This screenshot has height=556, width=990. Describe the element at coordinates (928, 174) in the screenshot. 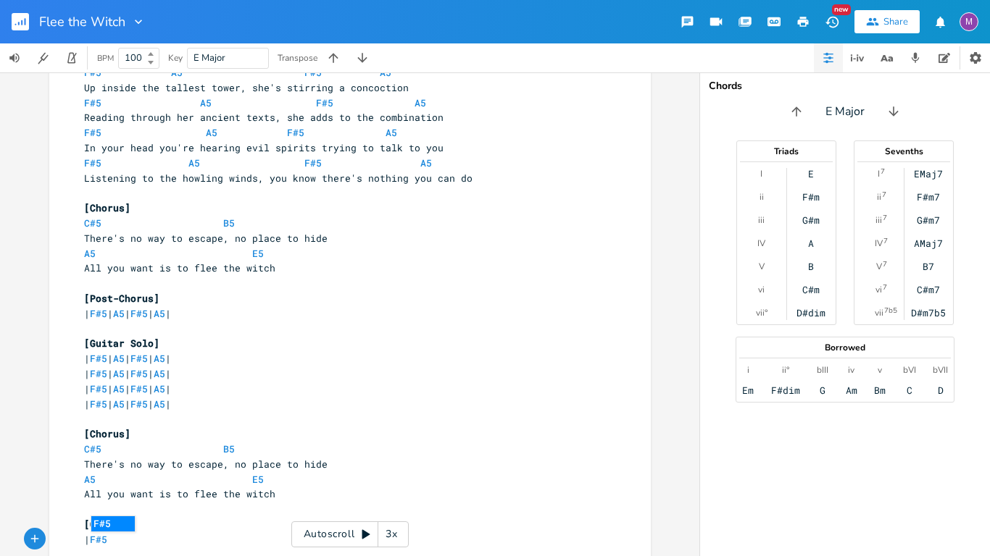

I see `div: EMaj7` at that location.